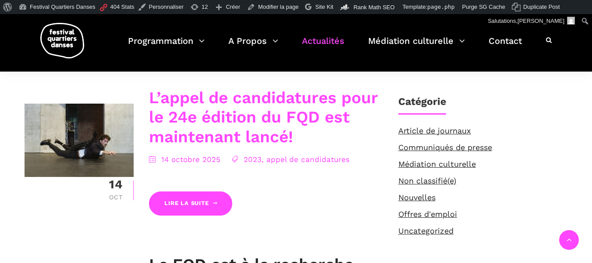 This screenshot has width=592, height=263. I want to click on a: Communiqués de presse, so click(446, 147).